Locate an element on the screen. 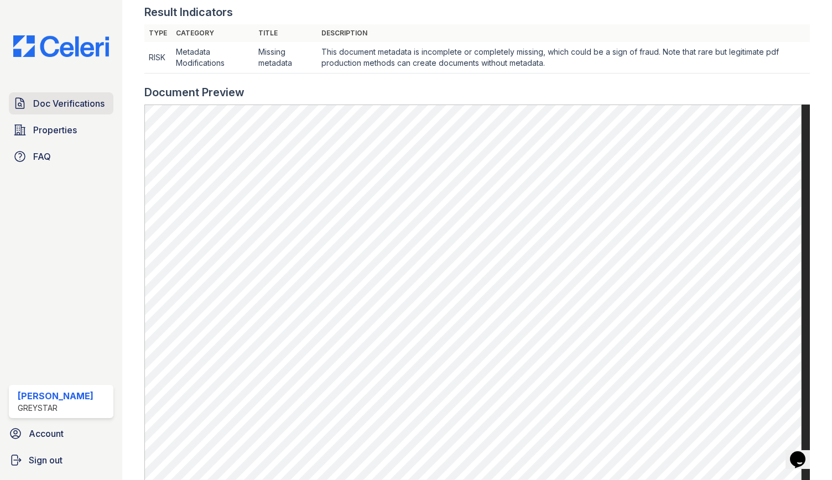  a: Doc Verifications is located at coordinates (61, 103).